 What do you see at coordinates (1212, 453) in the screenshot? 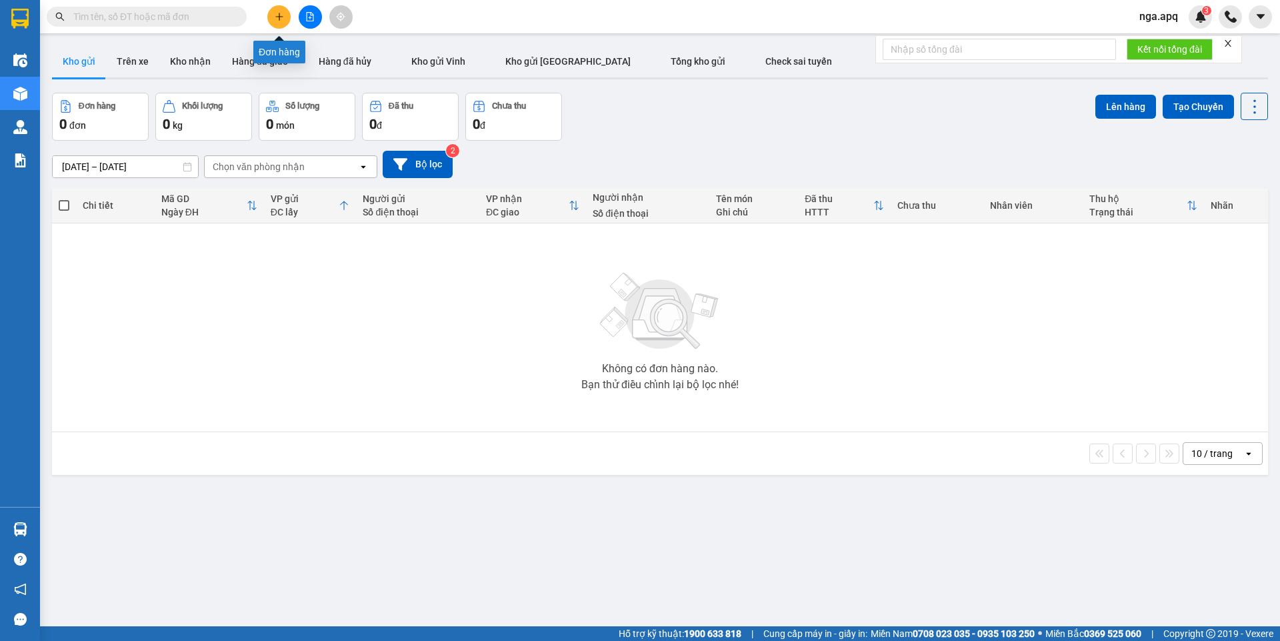
I see `div: 10 / trang` at bounding box center [1212, 453].